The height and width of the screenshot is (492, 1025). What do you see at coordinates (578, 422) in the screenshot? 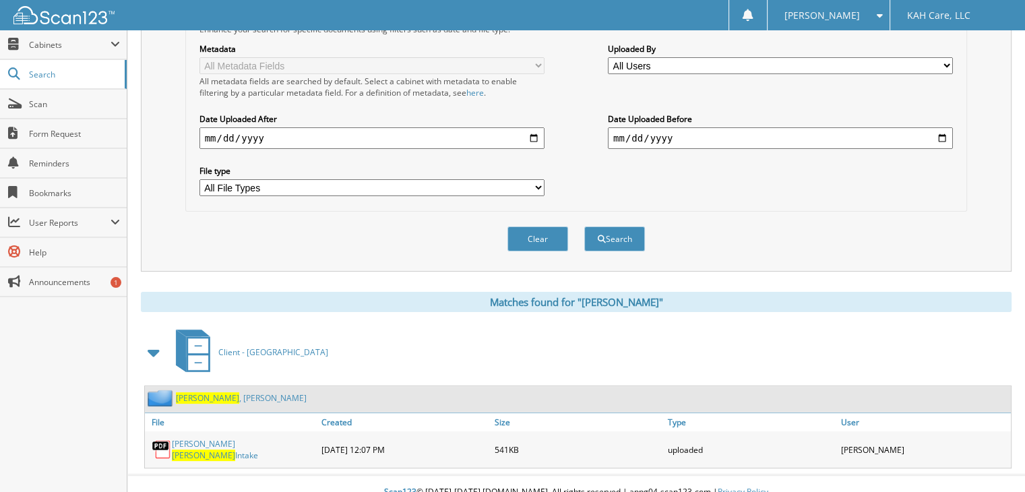
I see `a: Size` at bounding box center [578, 422].